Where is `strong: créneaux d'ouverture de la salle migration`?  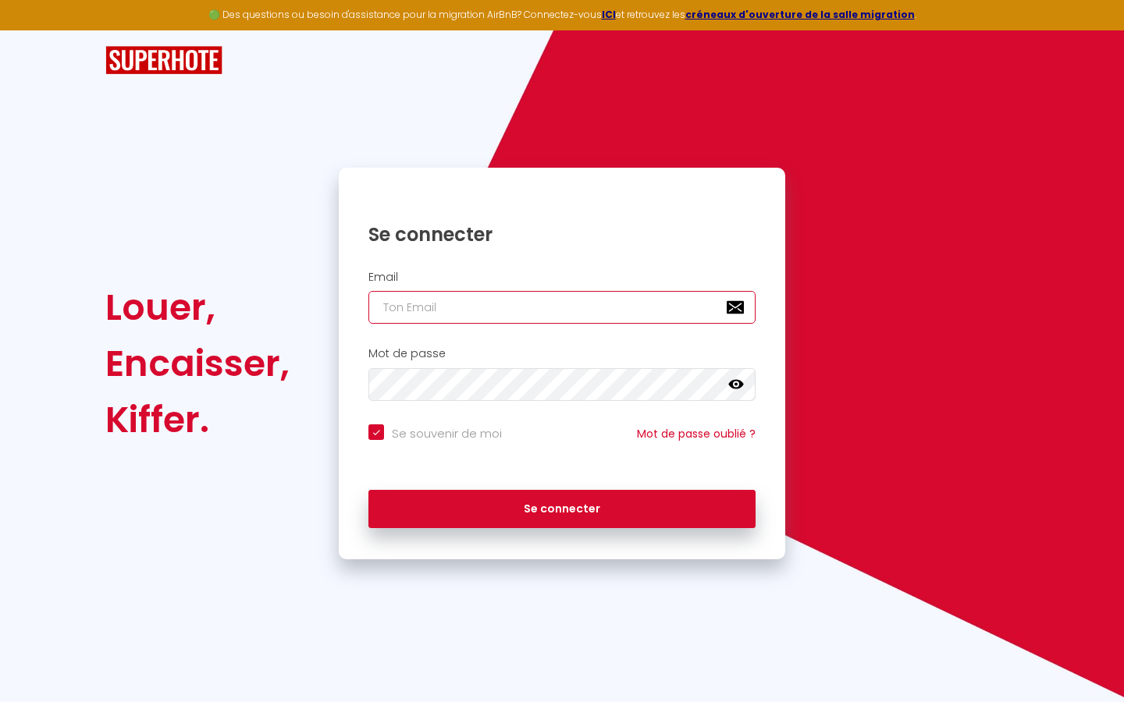
strong: créneaux d'ouverture de la salle migration is located at coordinates (800, 14).